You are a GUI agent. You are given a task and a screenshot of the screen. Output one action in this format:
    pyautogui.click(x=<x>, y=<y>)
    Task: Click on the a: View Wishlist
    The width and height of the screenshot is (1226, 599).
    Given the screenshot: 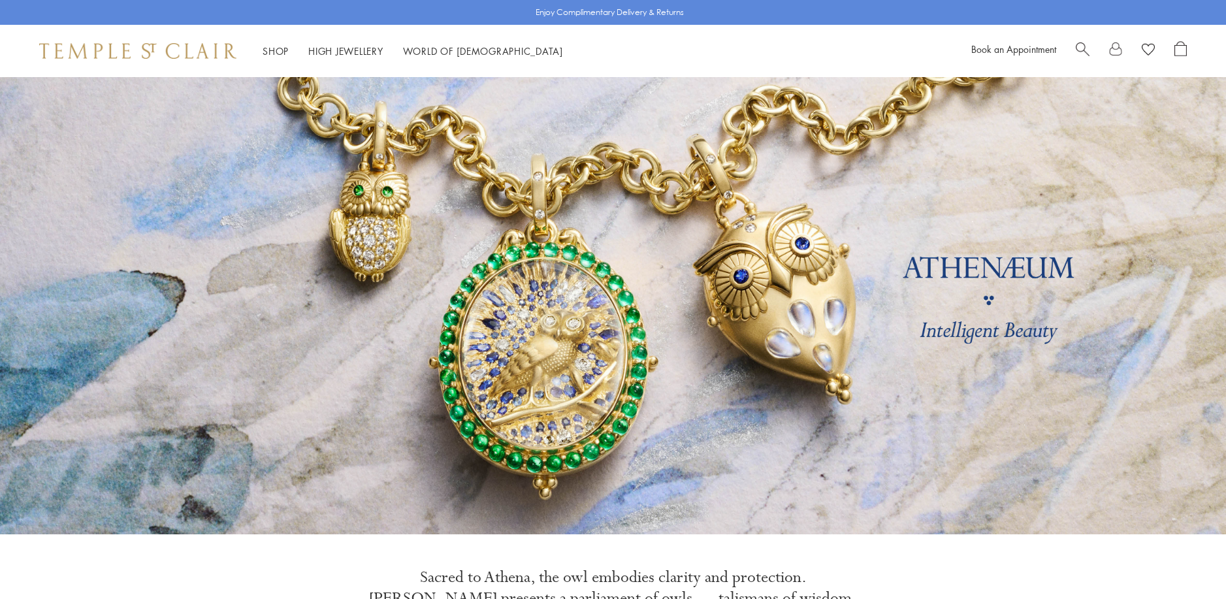 What is the action you would take?
    pyautogui.click(x=1148, y=51)
    